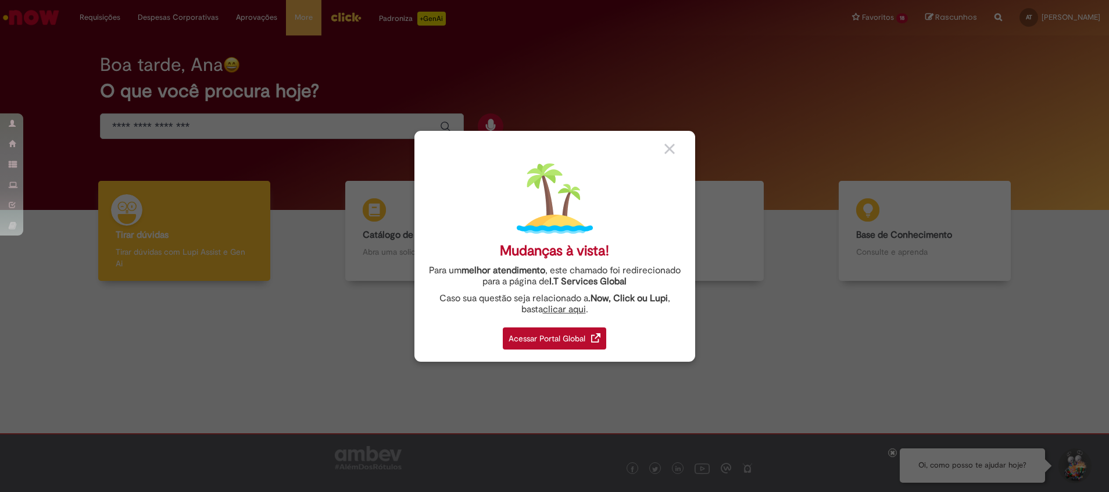 Image resolution: width=1109 pixels, height=492 pixels. Describe the element at coordinates (564, 306) in the screenshot. I see `a: clicar aqui` at that location.